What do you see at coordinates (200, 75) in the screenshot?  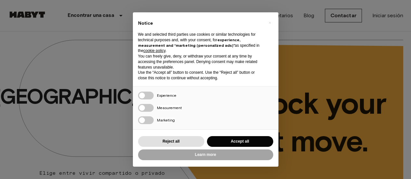 I see `p: Use the “Accept all” button to consent. Use the “Reject all” button or close this notice to conti...` at bounding box center [200, 75].